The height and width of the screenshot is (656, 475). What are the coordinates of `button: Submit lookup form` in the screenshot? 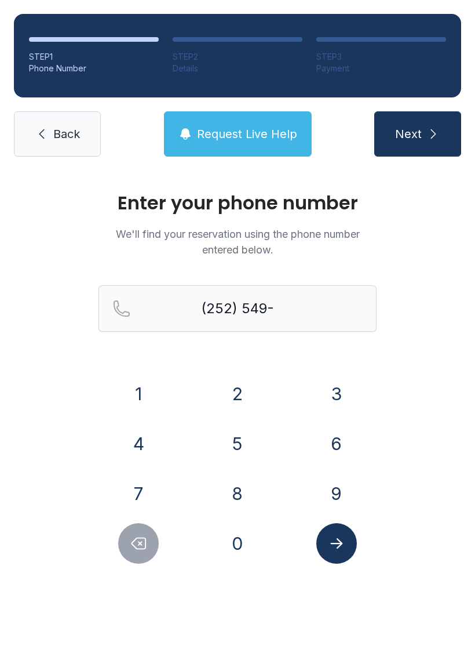 It's located at (337, 543).